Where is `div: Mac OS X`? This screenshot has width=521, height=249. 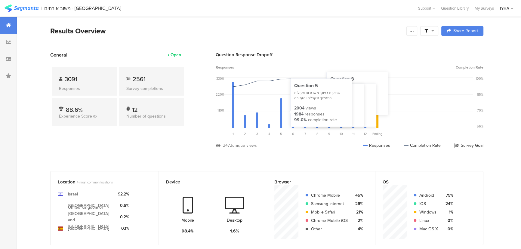
div: Mac OS X is located at coordinates (428, 229).